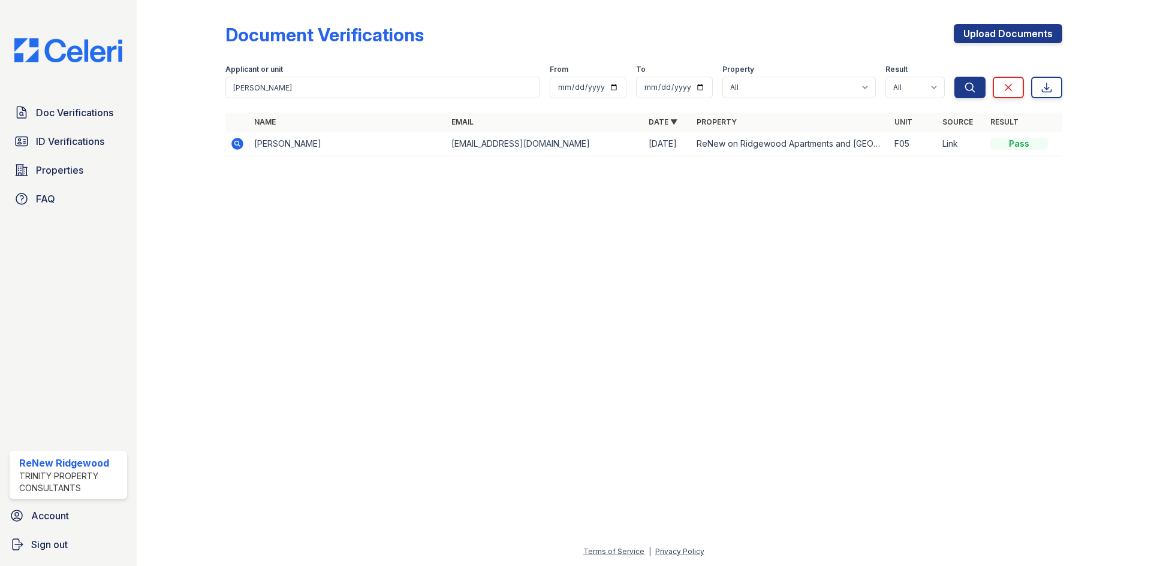  Describe the element at coordinates (324, 35) in the screenshot. I see `div: Document Verifications` at that location.